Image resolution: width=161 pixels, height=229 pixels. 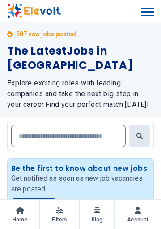 What do you see at coordinates (33, 206) in the screenshot?
I see `button: Subscribe` at bounding box center [33, 206].